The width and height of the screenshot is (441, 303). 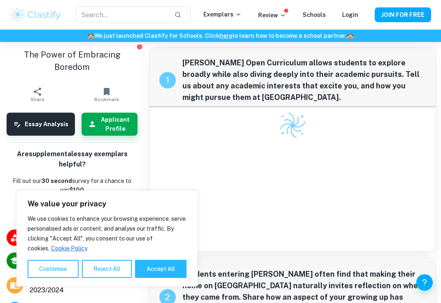 What do you see at coordinates (272, 15) in the screenshot?
I see `p: Review` at bounding box center [272, 15].